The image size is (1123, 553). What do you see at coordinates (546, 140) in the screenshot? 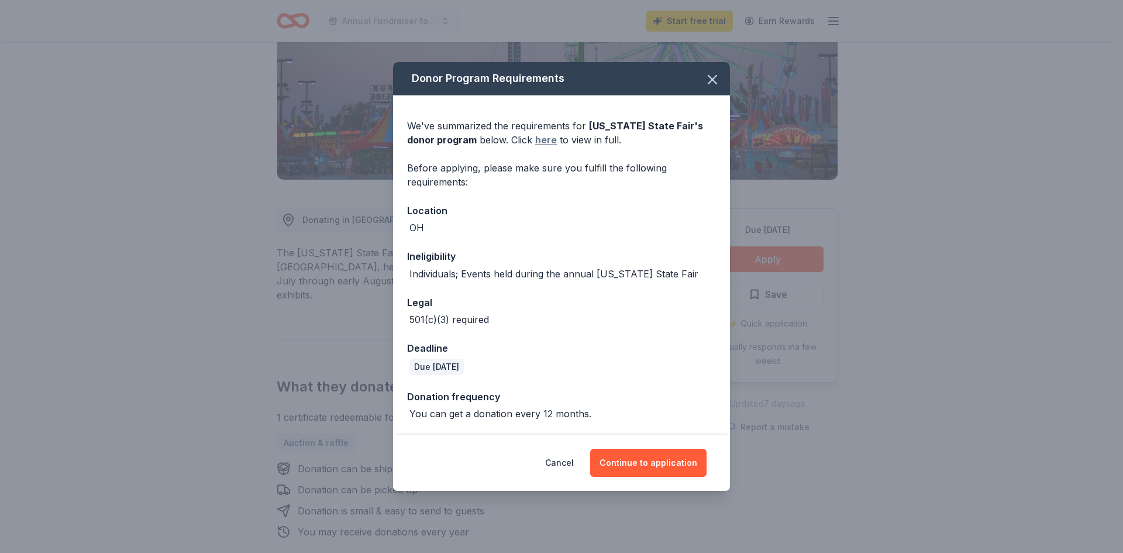
I see `a: here` at bounding box center [546, 140].